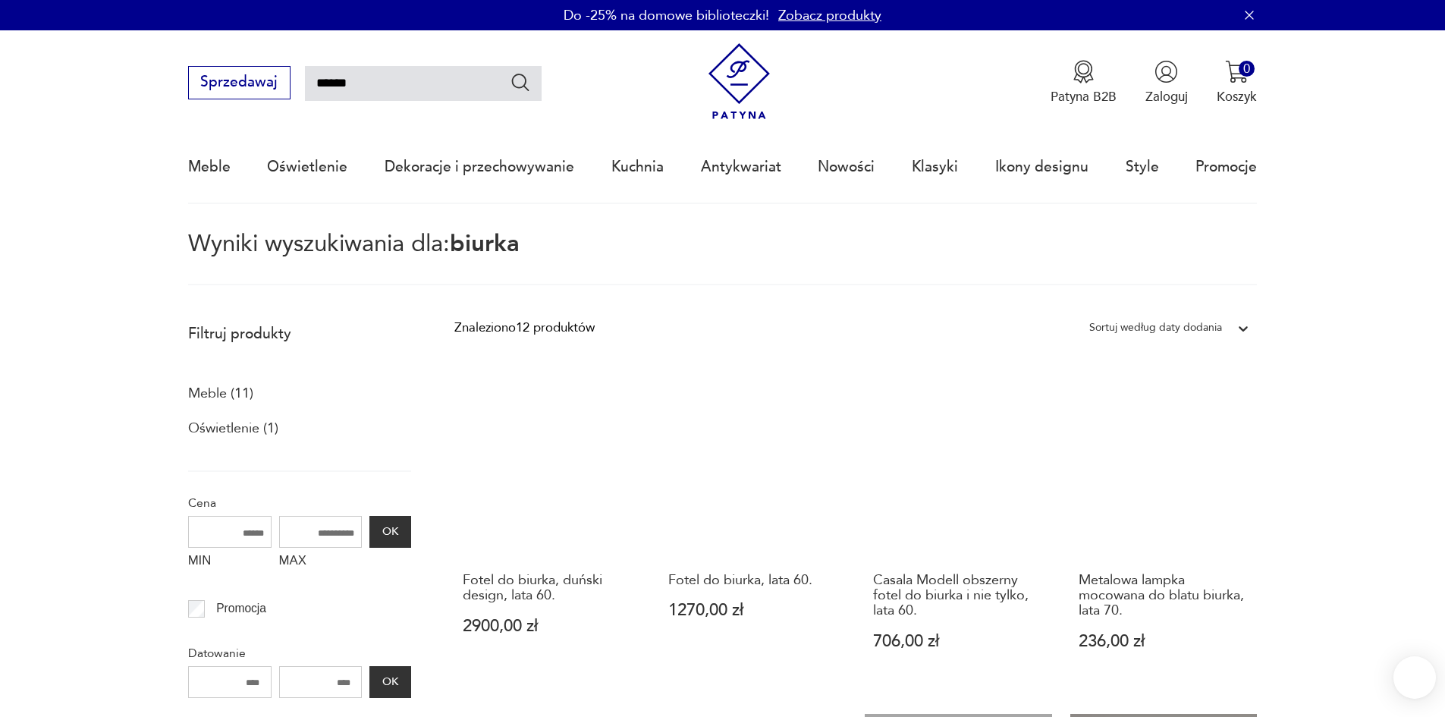 This screenshot has height=717, width=1445. I want to click on p: Meble (11), so click(221, 394).